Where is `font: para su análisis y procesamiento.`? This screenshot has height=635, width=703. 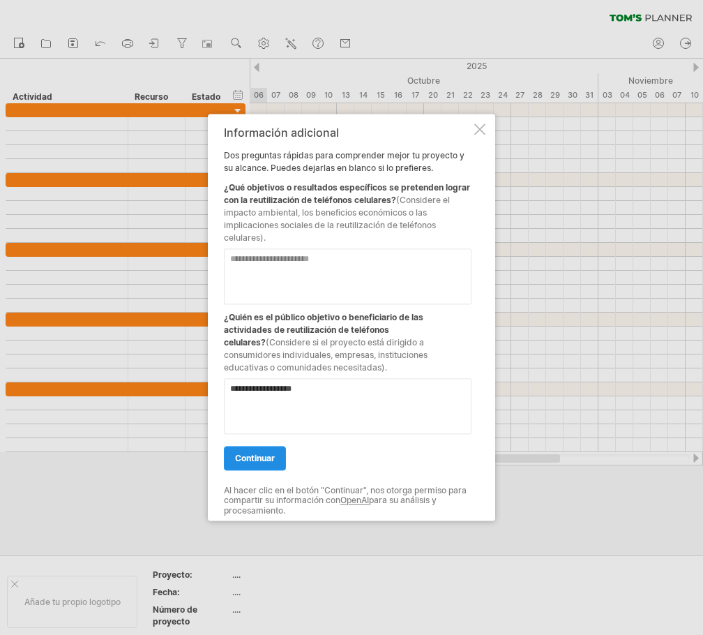
font: para su análisis y procesamiento. is located at coordinates (330, 505).